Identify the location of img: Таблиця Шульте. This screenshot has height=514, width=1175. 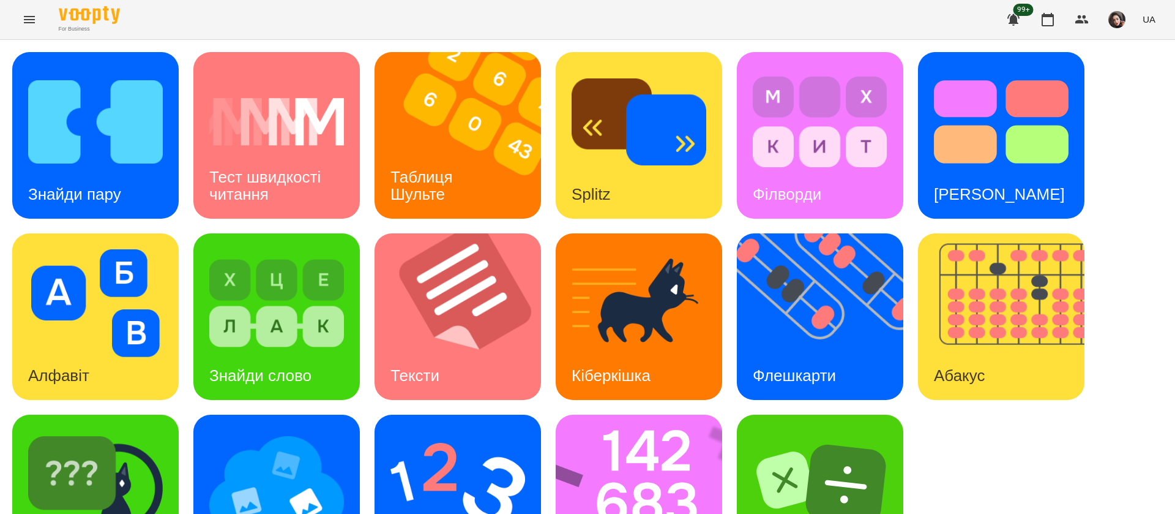
(465, 135).